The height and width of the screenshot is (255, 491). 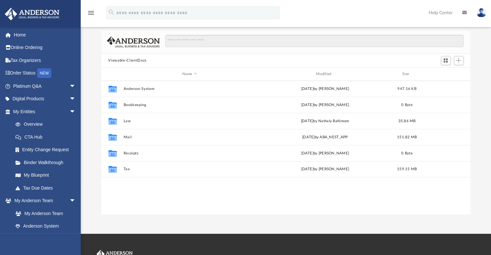 What do you see at coordinates (47, 163) in the screenshot?
I see `a: Binder Walkthrough` at bounding box center [47, 163].